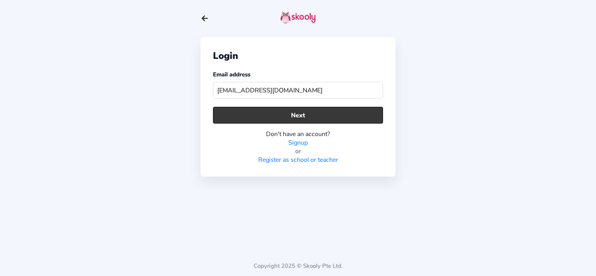 The height and width of the screenshot is (276, 596). What do you see at coordinates (205, 18) in the screenshot?
I see `button: arrow back outline` at bounding box center [205, 18].